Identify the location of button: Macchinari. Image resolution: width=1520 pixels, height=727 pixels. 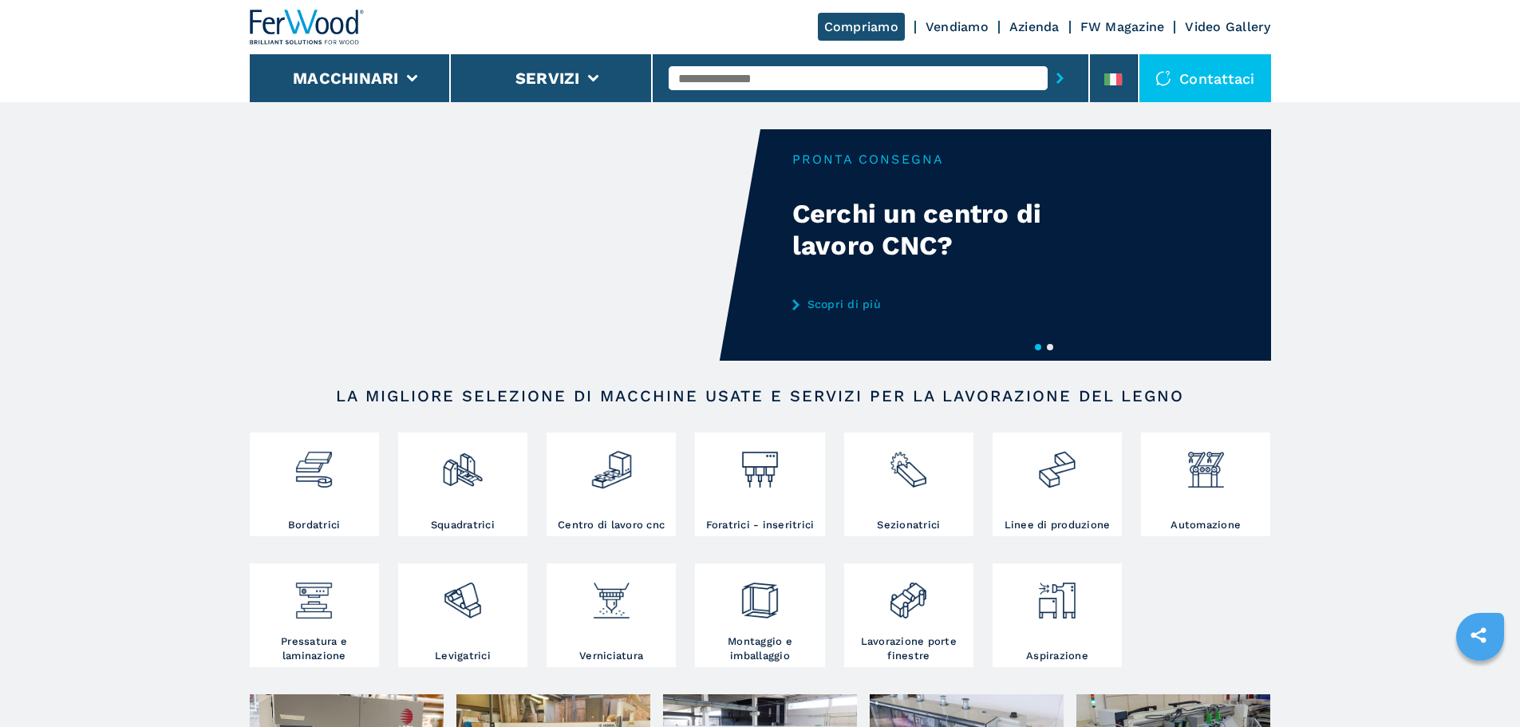
(345, 78).